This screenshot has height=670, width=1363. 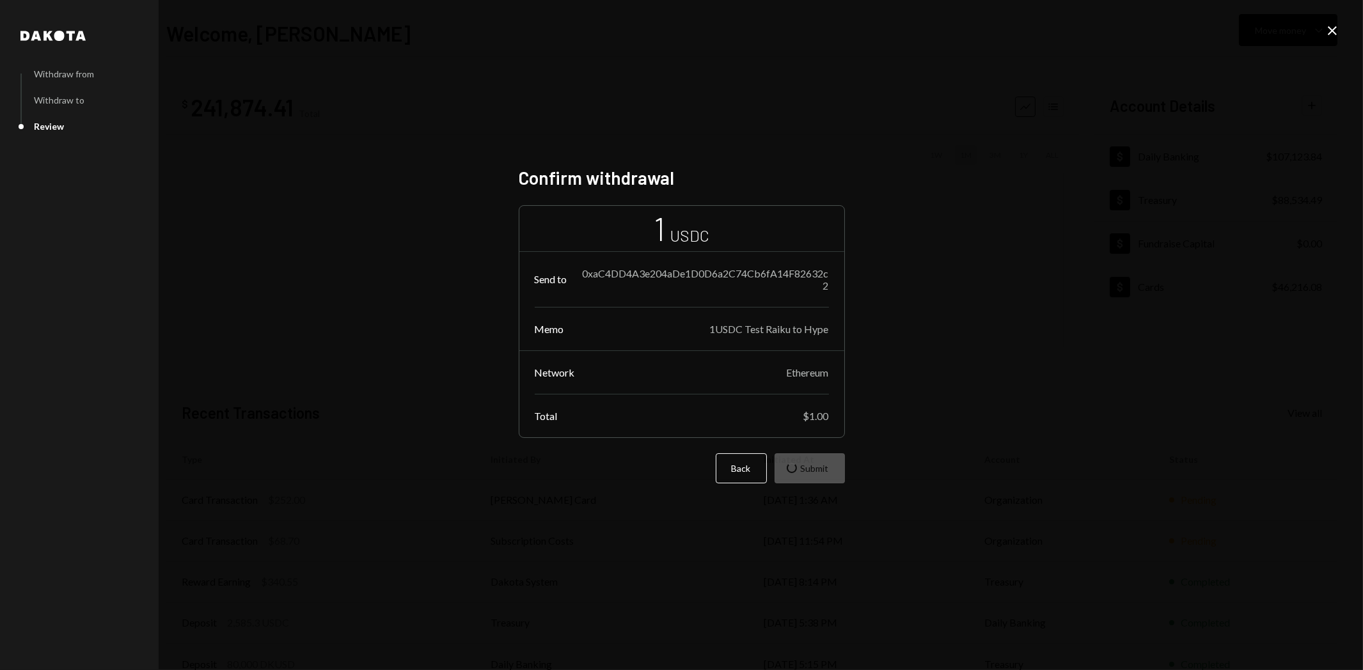 What do you see at coordinates (549, 329) in the screenshot?
I see `div: Memo` at bounding box center [549, 329].